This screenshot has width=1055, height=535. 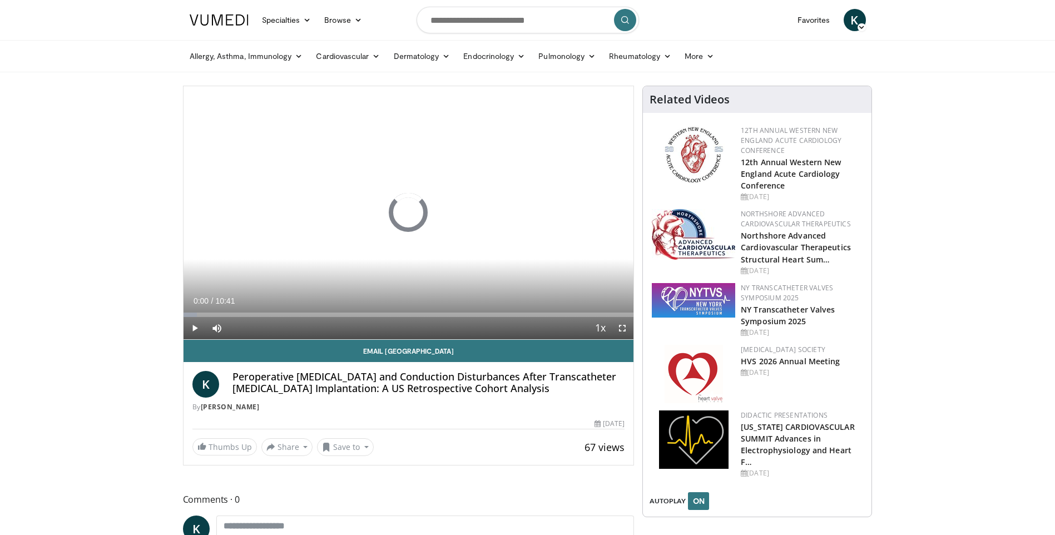 What do you see at coordinates (600, 328) in the screenshot?
I see `button: Playback Rate` at bounding box center [600, 328].